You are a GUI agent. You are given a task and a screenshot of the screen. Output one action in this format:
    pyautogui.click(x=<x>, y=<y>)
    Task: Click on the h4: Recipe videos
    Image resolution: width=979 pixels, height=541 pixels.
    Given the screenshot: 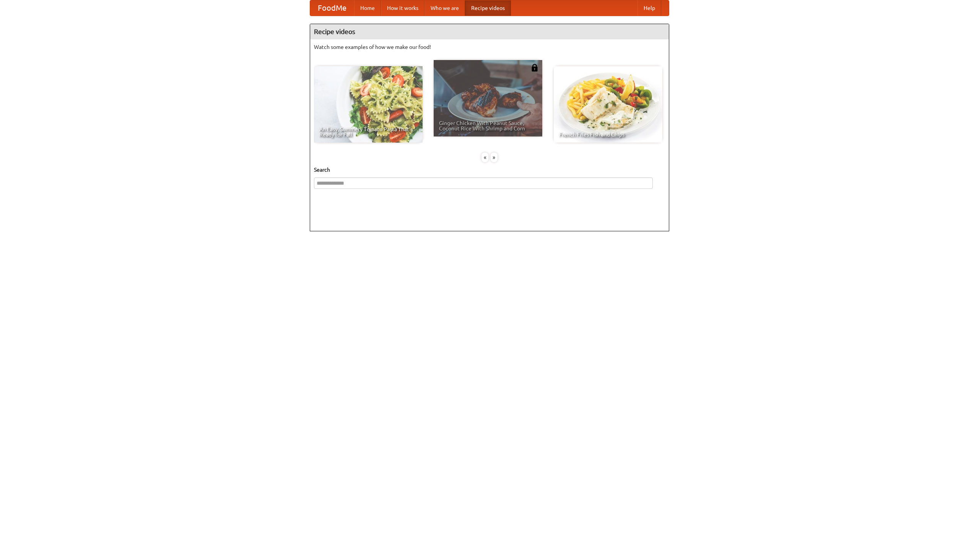 What is the action you would take?
    pyautogui.click(x=489, y=32)
    